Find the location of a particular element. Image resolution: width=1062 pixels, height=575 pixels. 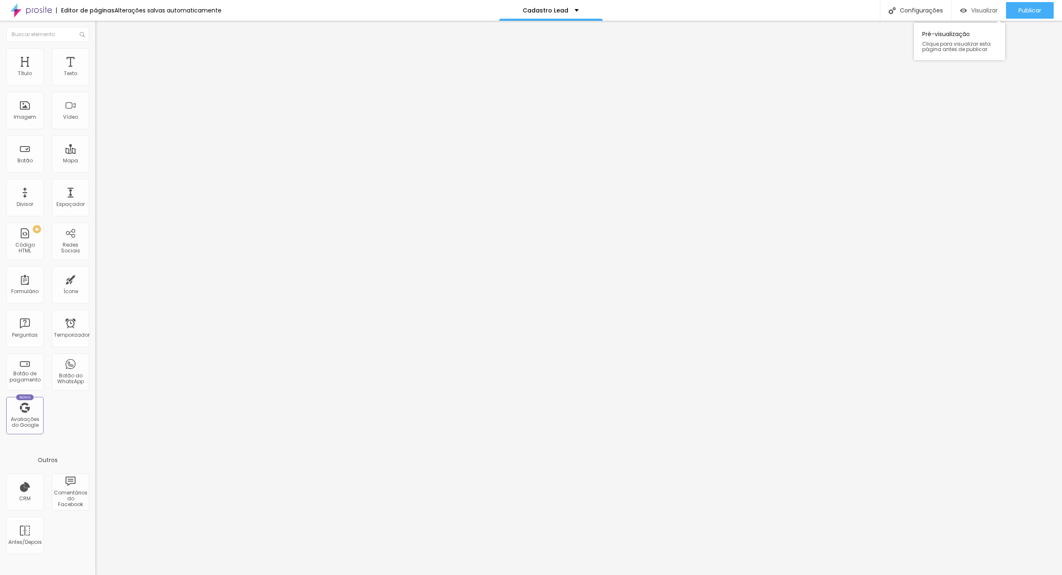

button: Visualizar is located at coordinates (979, 10).